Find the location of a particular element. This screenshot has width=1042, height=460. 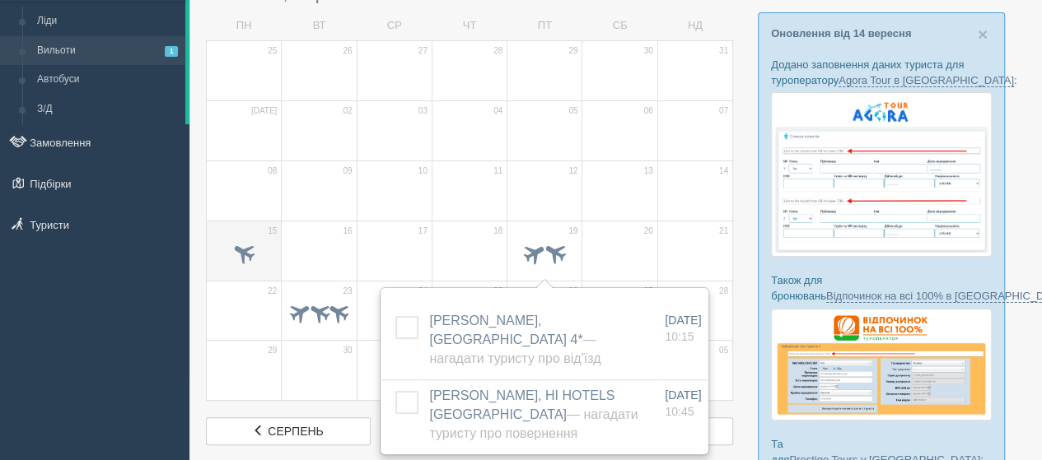

td: НД is located at coordinates (694, 26).